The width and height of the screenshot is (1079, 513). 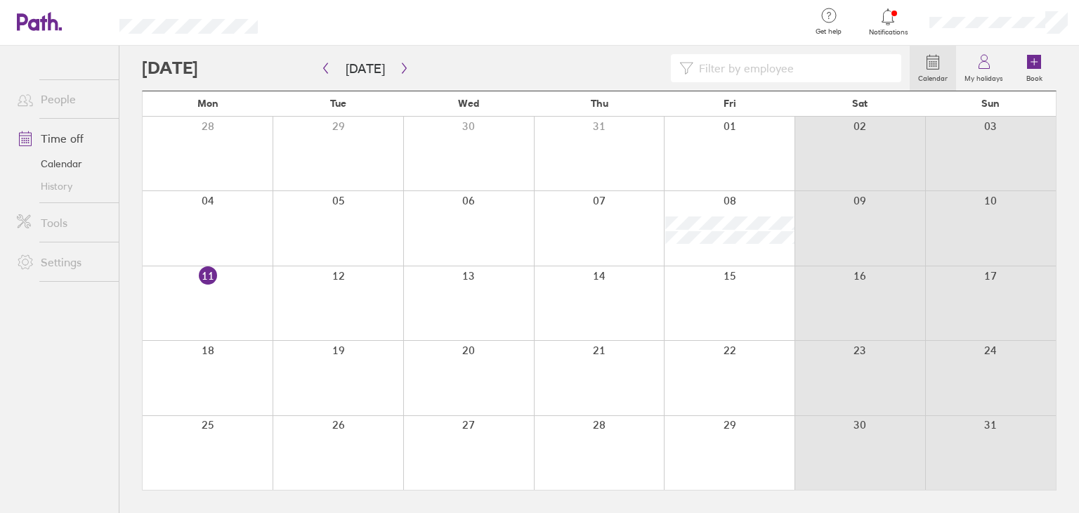 I want to click on input: Filter by employee, so click(x=793, y=68).